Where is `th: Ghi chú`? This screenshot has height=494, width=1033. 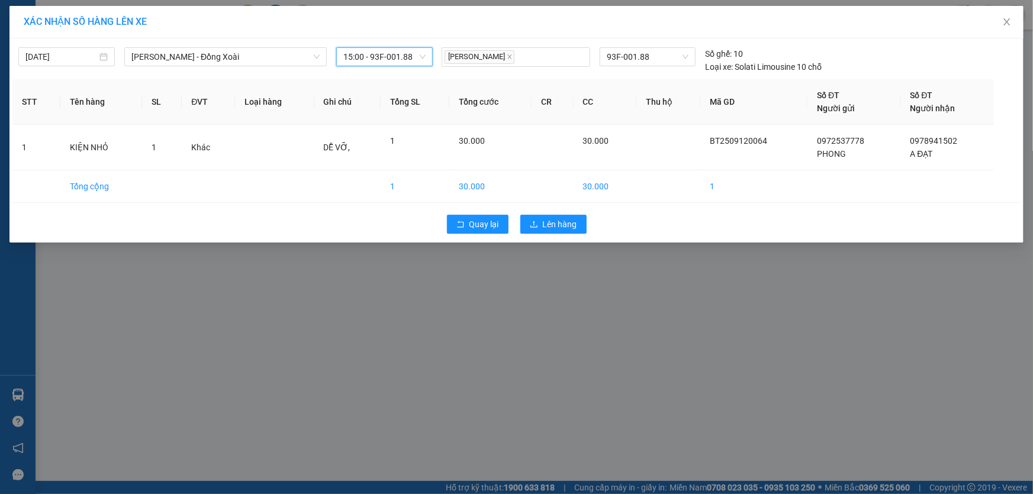
th: Ghi chú is located at coordinates (347, 102).